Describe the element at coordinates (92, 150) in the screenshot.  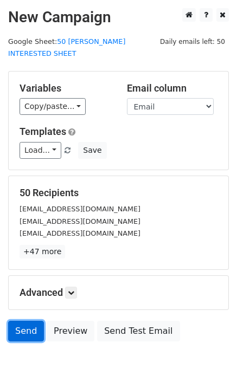
I see `button: Save` at that location.